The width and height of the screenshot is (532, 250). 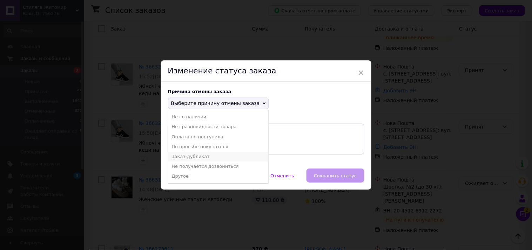 I want to click on li: Оплата не поступила, so click(x=219, y=137).